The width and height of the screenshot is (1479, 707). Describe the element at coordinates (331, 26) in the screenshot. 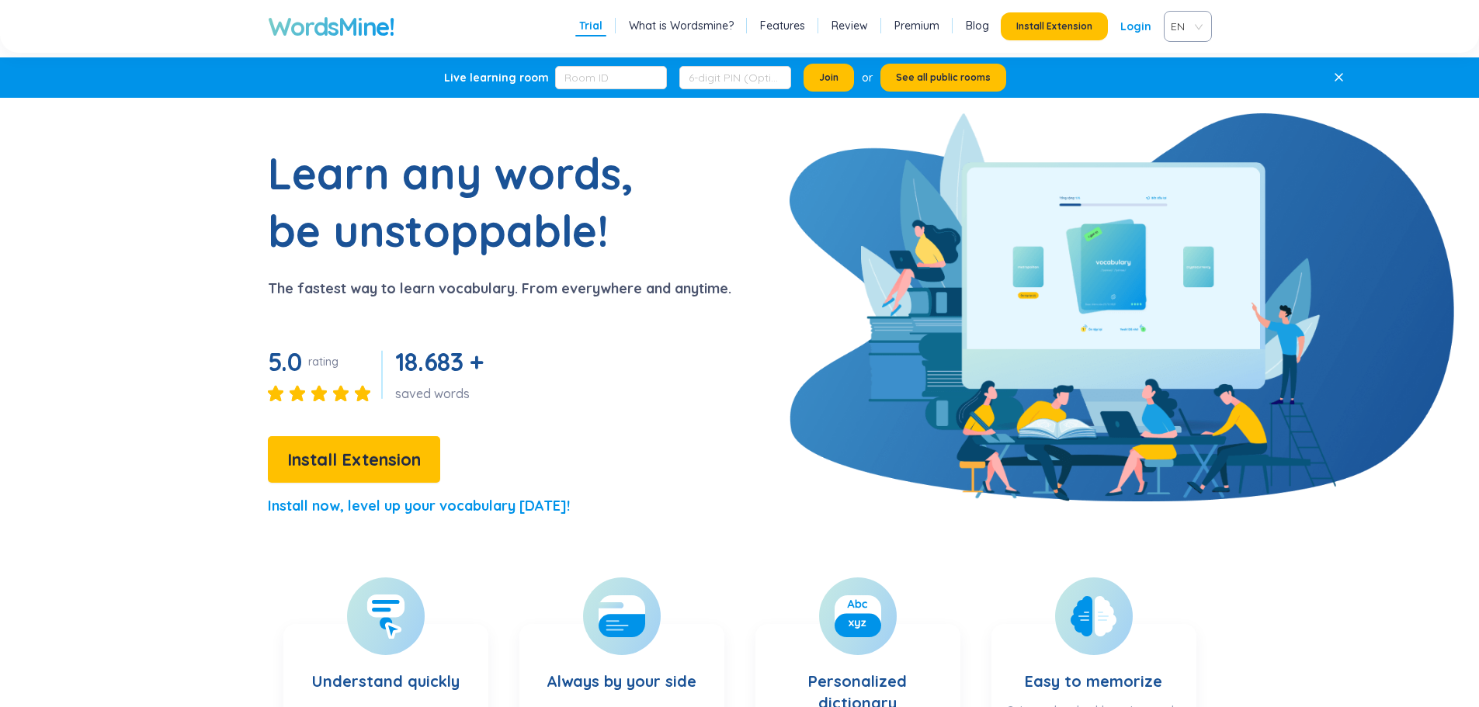

I see `h1: WordsMine!` at that location.